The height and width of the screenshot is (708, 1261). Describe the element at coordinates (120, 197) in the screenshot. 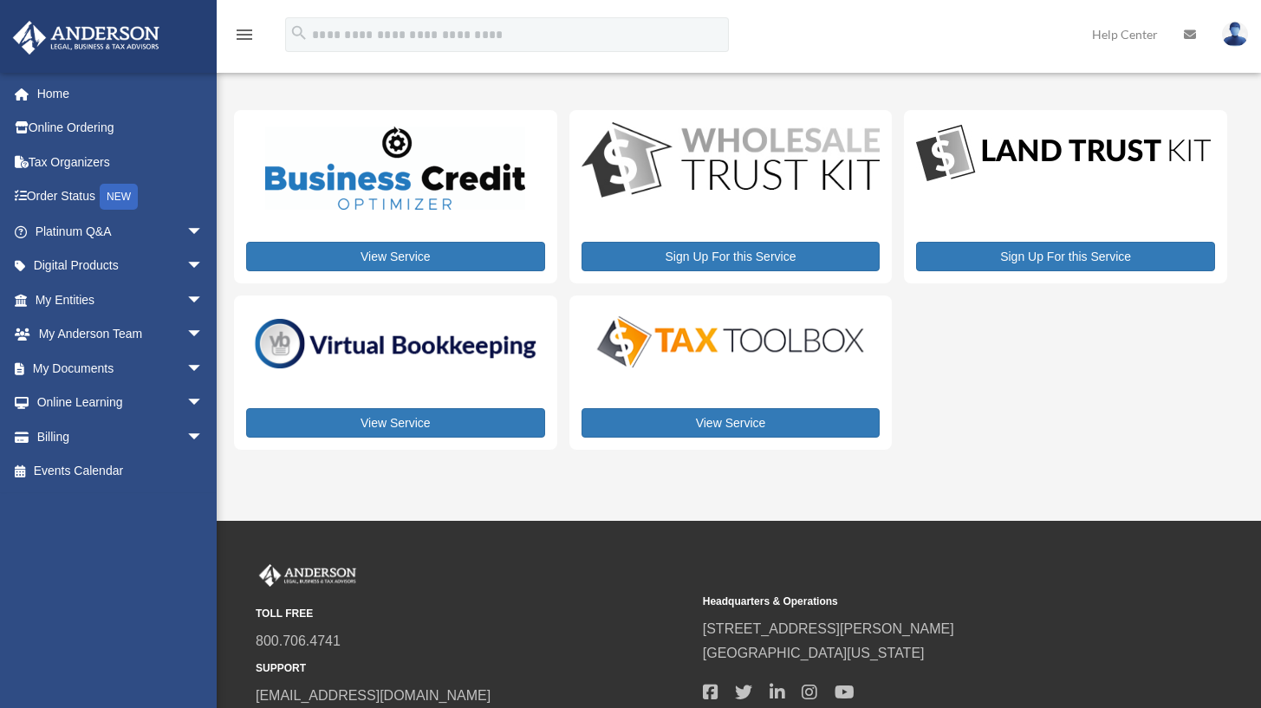

I see `a: Order StatusNEW` at that location.